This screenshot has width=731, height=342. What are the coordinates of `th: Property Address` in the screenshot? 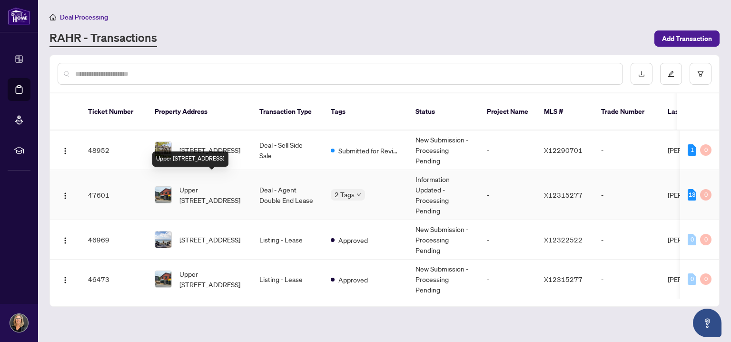 It's located at (199, 112).